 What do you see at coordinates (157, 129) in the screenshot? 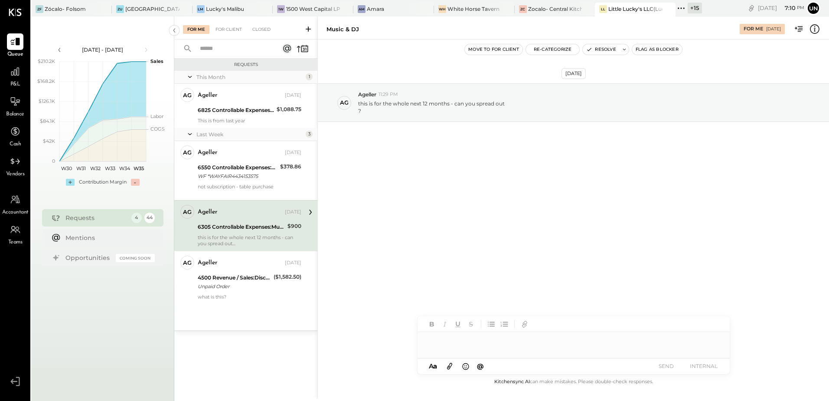
I see `text: COGS` at bounding box center [157, 129].